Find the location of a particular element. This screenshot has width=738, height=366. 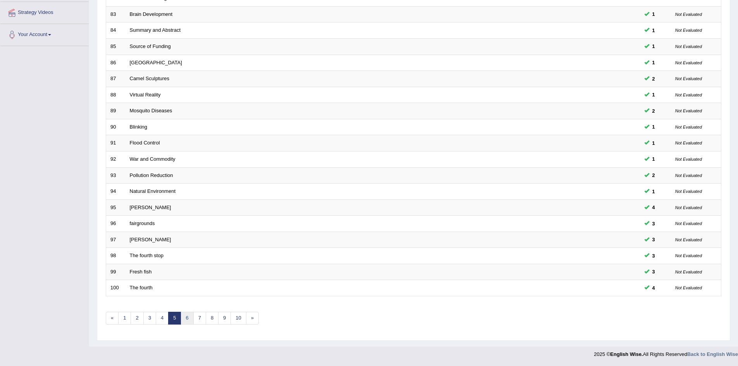

td: 86 is located at coordinates (116, 63).